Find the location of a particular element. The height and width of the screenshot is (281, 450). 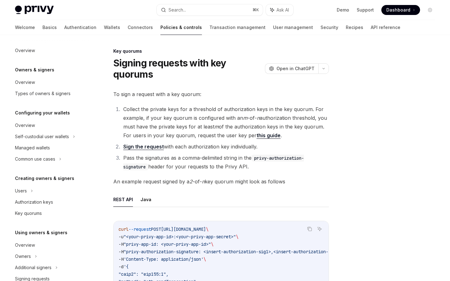

span: "privy-authorization-signature: <insert-authorization-sig1>,<insert-authorization-sig2>" is located at coordinates (233, 252).